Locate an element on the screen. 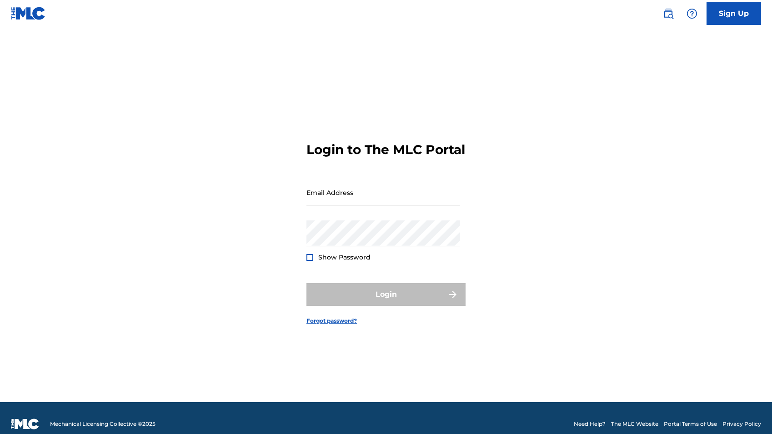 This screenshot has height=434, width=772. img: help is located at coordinates (692, 14).